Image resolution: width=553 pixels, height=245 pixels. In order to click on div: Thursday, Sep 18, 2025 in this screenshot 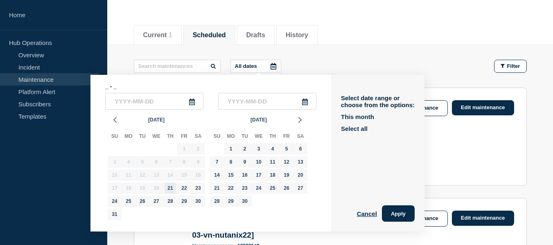, I will do `click(273, 175)`.